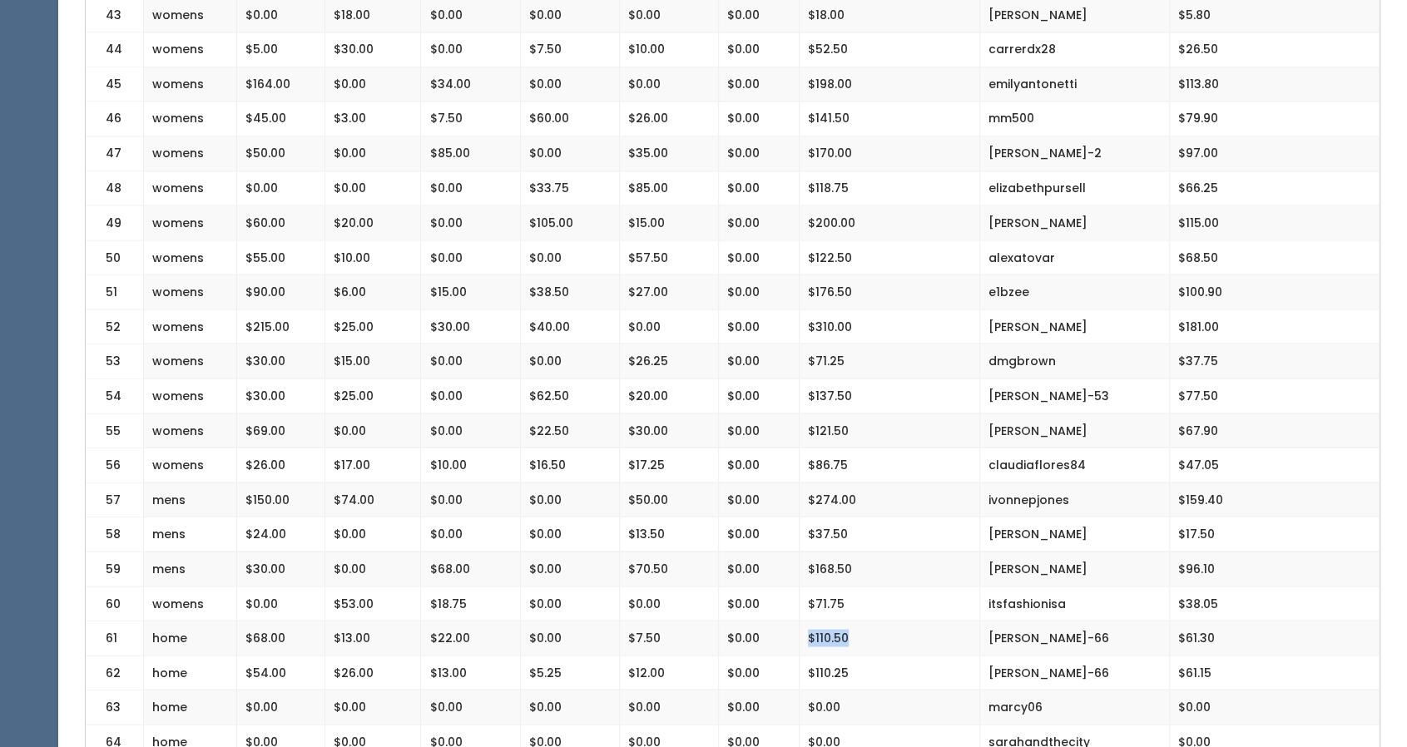 This screenshot has width=1407, height=747. Describe the element at coordinates (280, 465) in the screenshot. I see `td: $26.00` at that location.